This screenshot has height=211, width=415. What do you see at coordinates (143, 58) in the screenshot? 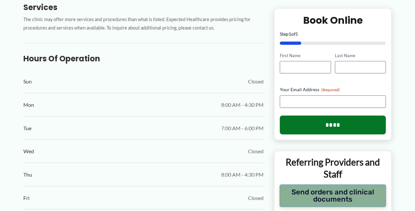
I see `h3: Hours of Operation` at bounding box center [143, 58].